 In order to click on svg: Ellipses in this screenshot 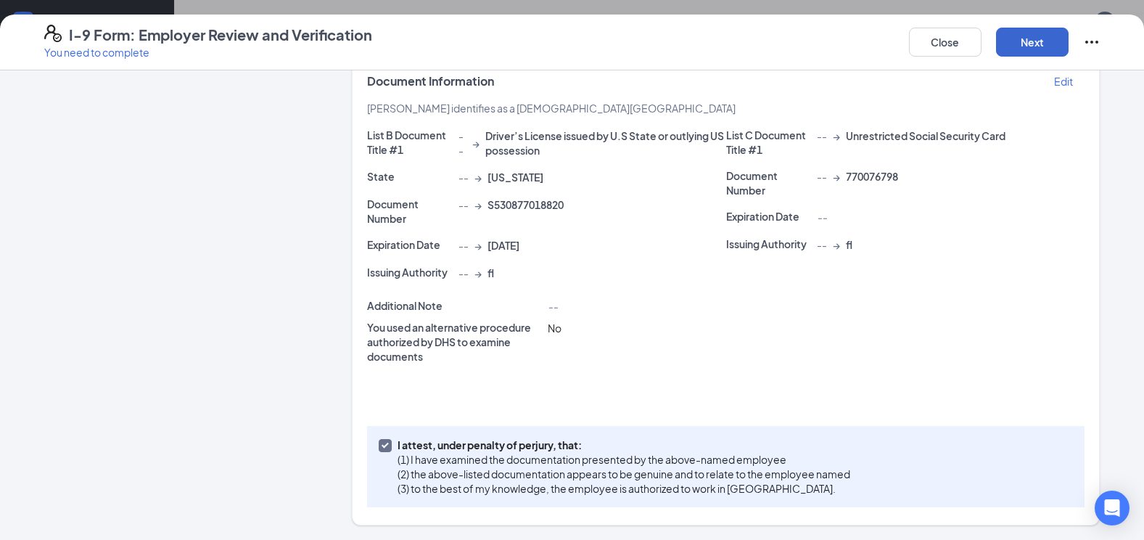, I will do `click(1092, 42)`.